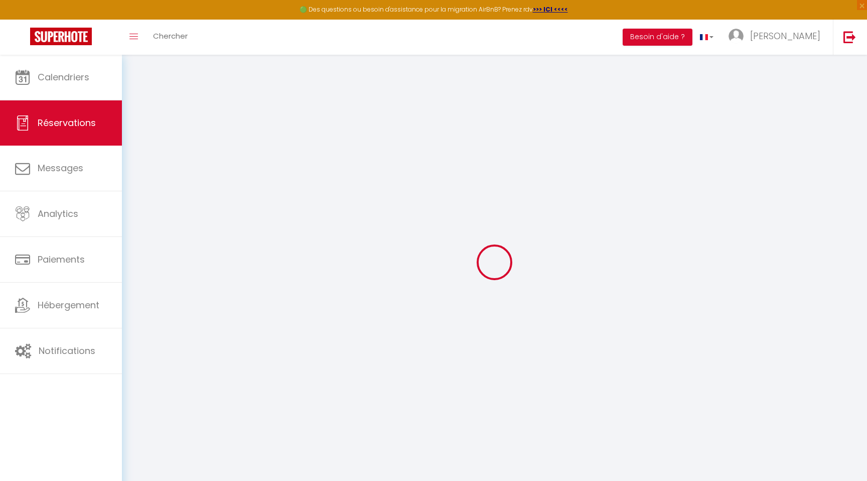 The height and width of the screenshot is (481, 867). Describe the element at coordinates (63, 77) in the screenshot. I see `span: Calendriers` at that location.